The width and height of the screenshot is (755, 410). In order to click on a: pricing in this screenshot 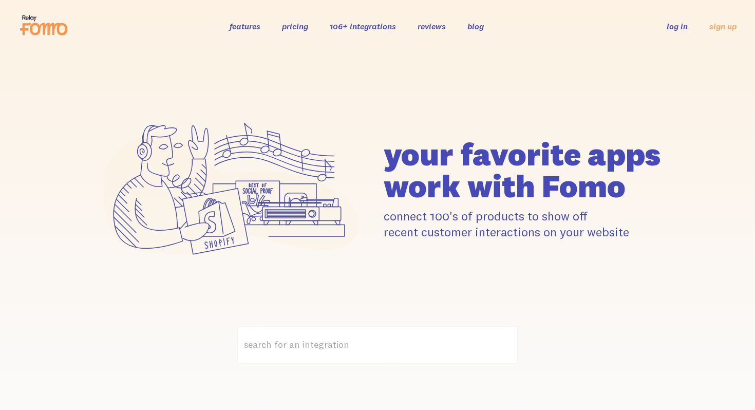, I will do `click(295, 26)`.